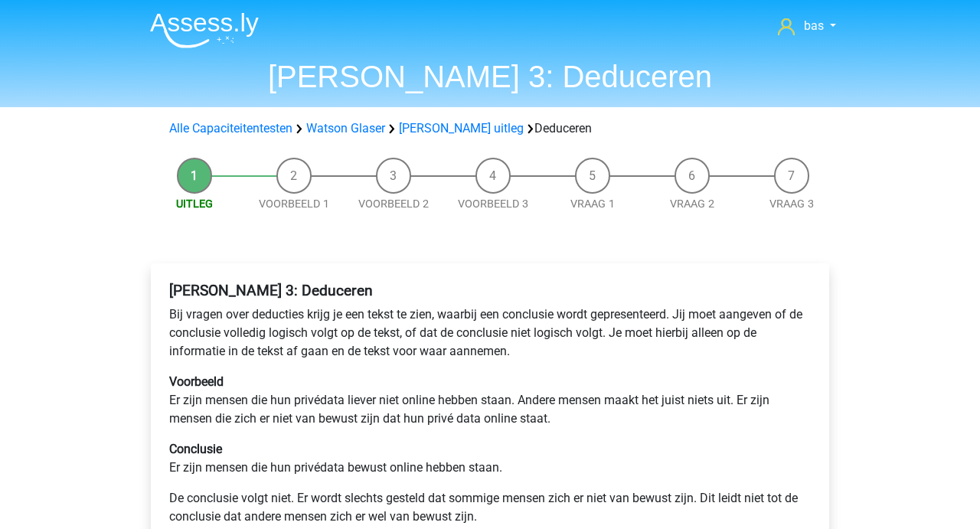  Describe the element at coordinates (490, 129) in the screenshot. I see `div: Deduceren` at that location.